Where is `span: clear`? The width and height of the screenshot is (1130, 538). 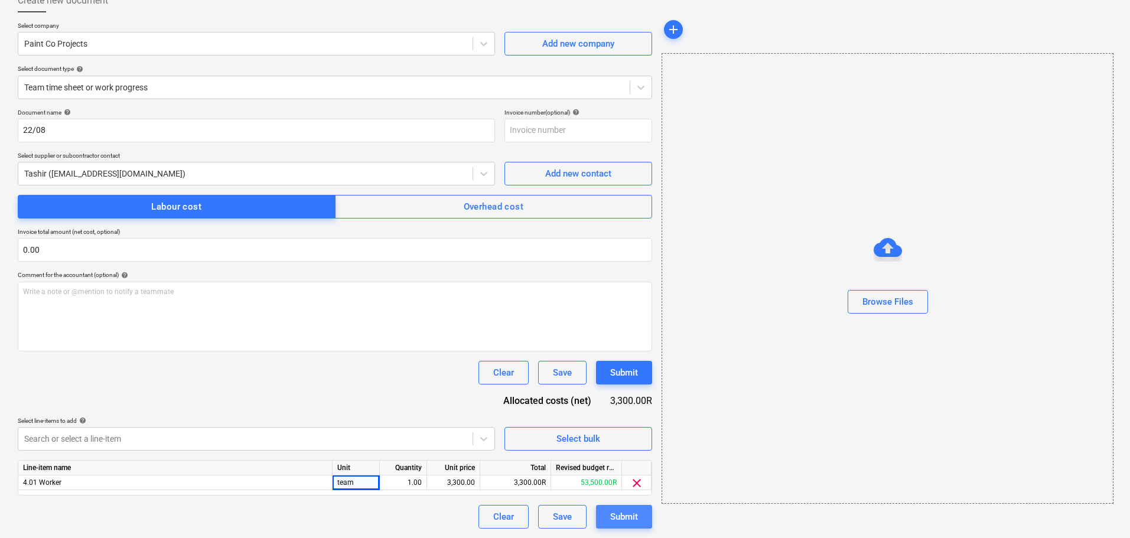 span: clear is located at coordinates (637, 483).